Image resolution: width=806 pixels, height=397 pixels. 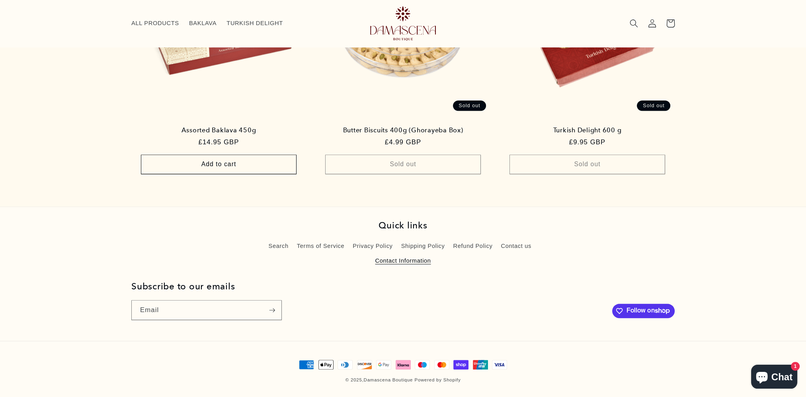 I want to click on img: Damascena Boutique, so click(x=403, y=23).